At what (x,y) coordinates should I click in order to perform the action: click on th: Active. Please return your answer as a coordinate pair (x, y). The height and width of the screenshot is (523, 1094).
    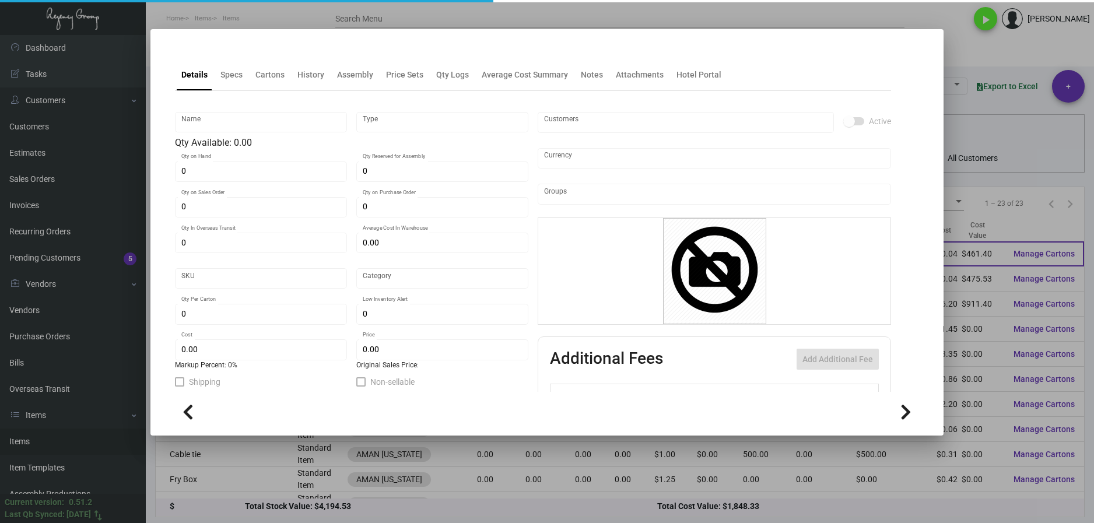
    Looking at the image, I should click on (568, 394).